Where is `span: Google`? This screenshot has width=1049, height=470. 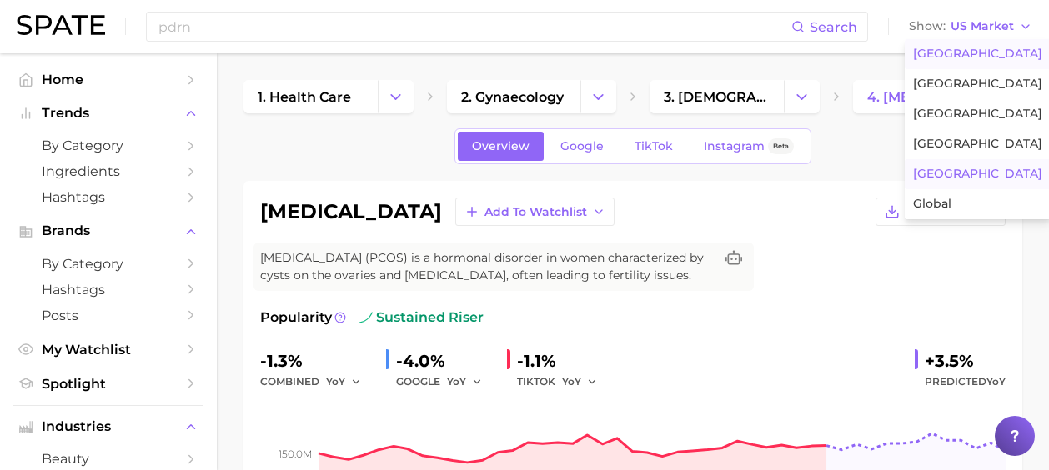 span: Google is located at coordinates (582, 146).